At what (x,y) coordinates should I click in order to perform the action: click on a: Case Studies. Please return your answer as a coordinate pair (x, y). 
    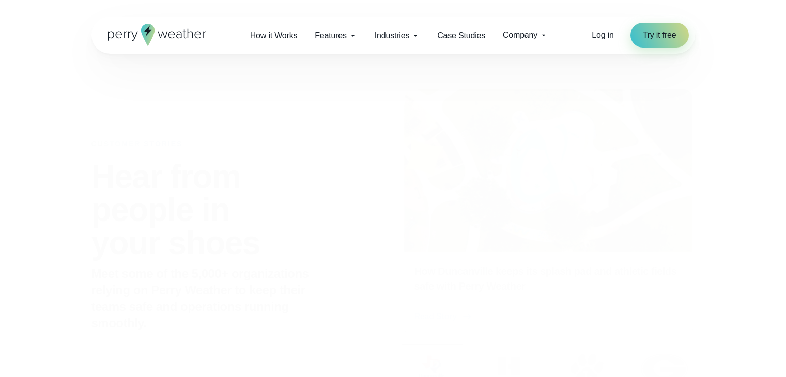
    Looking at the image, I should click on (461, 35).